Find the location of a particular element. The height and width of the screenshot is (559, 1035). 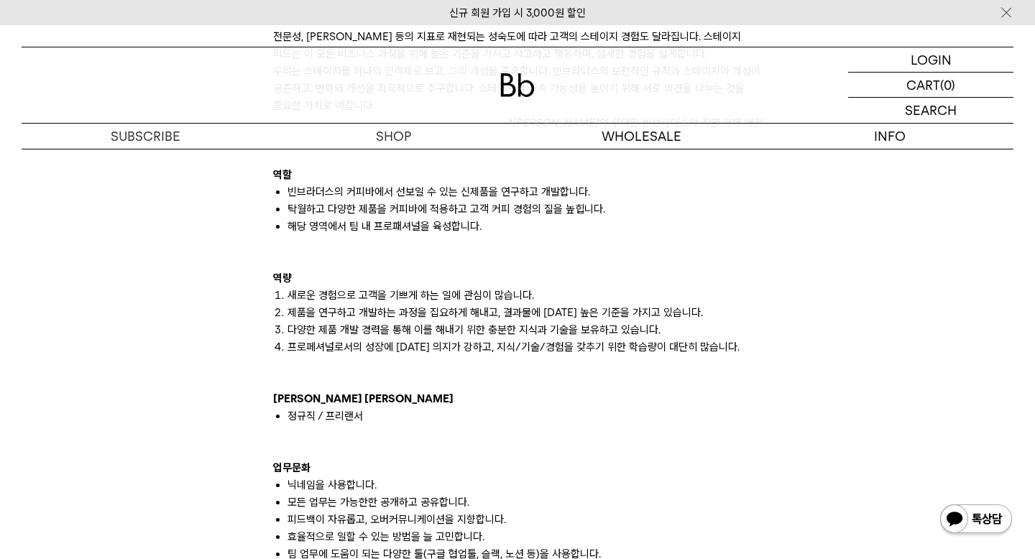

b: 업무문화 is located at coordinates (292, 468).